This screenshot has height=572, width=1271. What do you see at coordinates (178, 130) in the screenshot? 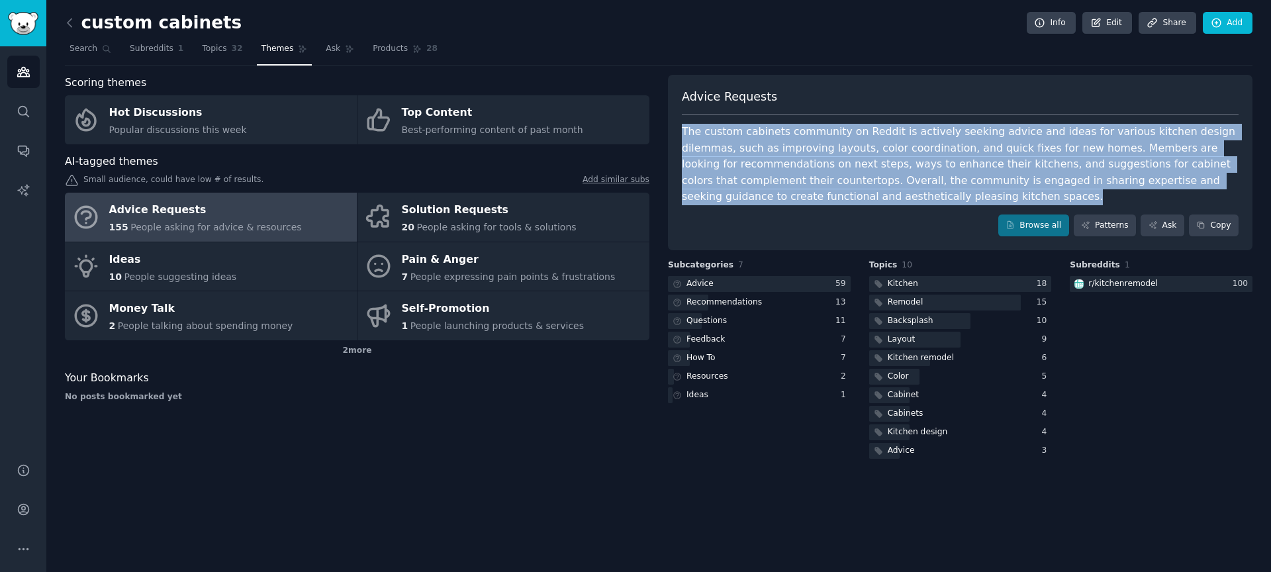
I see `span: Popular discussions this week` at bounding box center [178, 130].